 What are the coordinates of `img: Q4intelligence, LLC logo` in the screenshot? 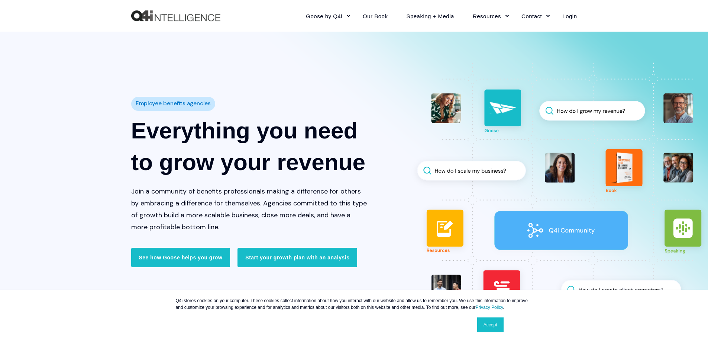 It's located at (176, 16).